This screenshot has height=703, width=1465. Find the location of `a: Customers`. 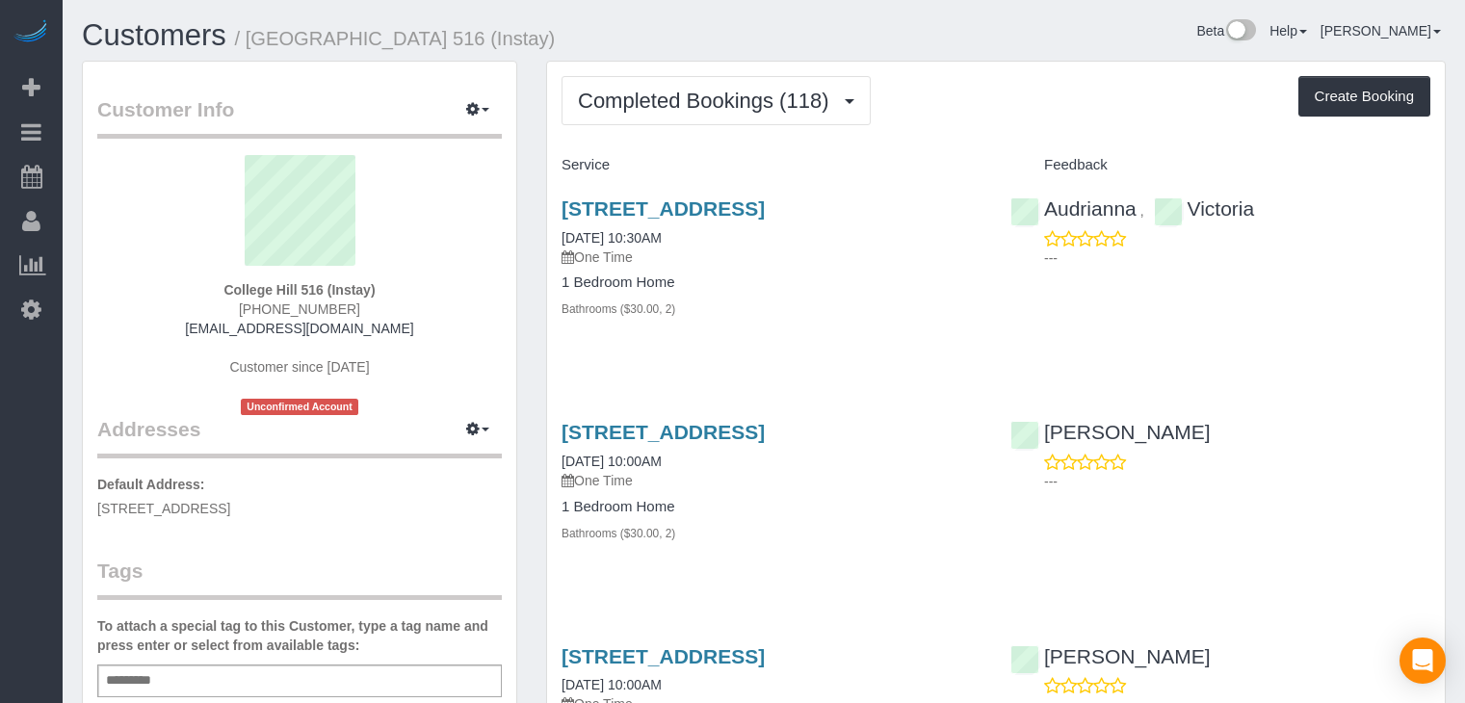

a: Customers is located at coordinates (154, 35).